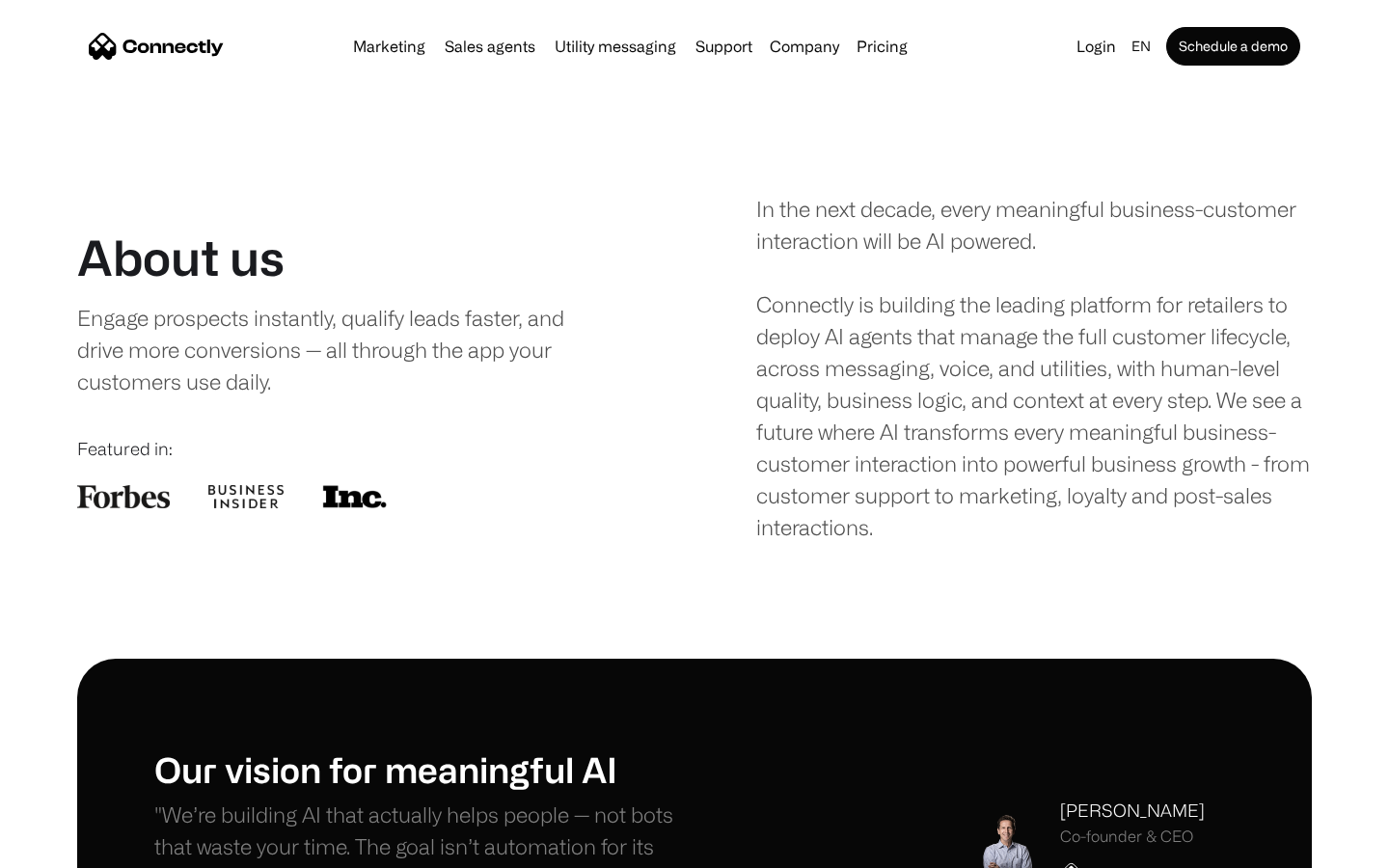 The width and height of the screenshot is (1389, 868). Describe the element at coordinates (180, 258) in the screenshot. I see `h1: About us` at that location.